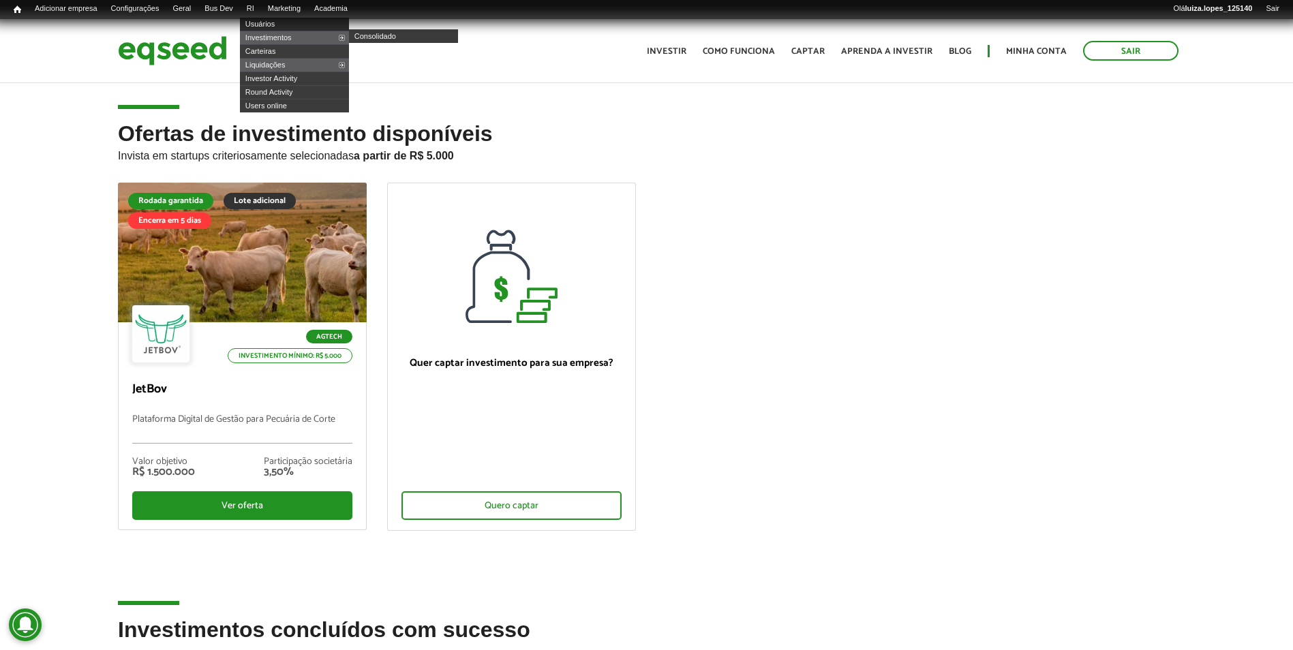 The width and height of the screenshot is (1293, 650). Describe the element at coordinates (250, 9) in the screenshot. I see `a: RI` at that location.